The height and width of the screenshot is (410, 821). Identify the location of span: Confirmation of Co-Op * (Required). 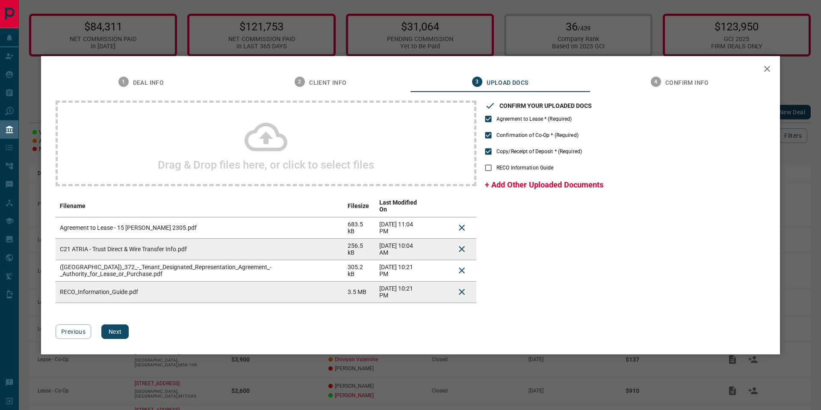
(537, 135).